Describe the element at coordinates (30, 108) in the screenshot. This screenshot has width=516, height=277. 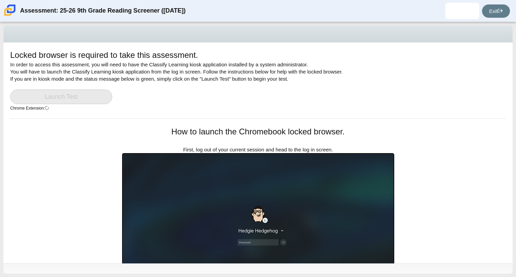
I see `small: Chrome Extension:` at that location.